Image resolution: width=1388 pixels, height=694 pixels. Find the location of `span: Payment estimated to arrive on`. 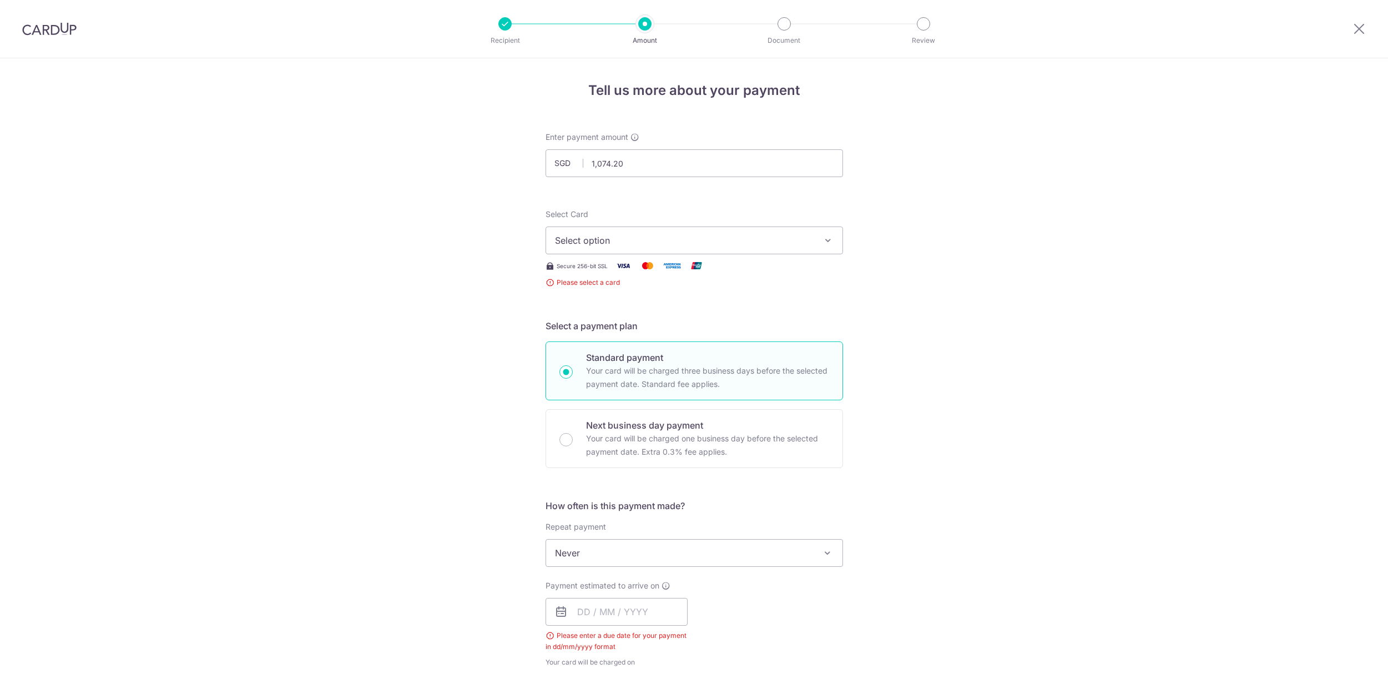

span: Payment estimated to arrive on is located at coordinates (602, 586).